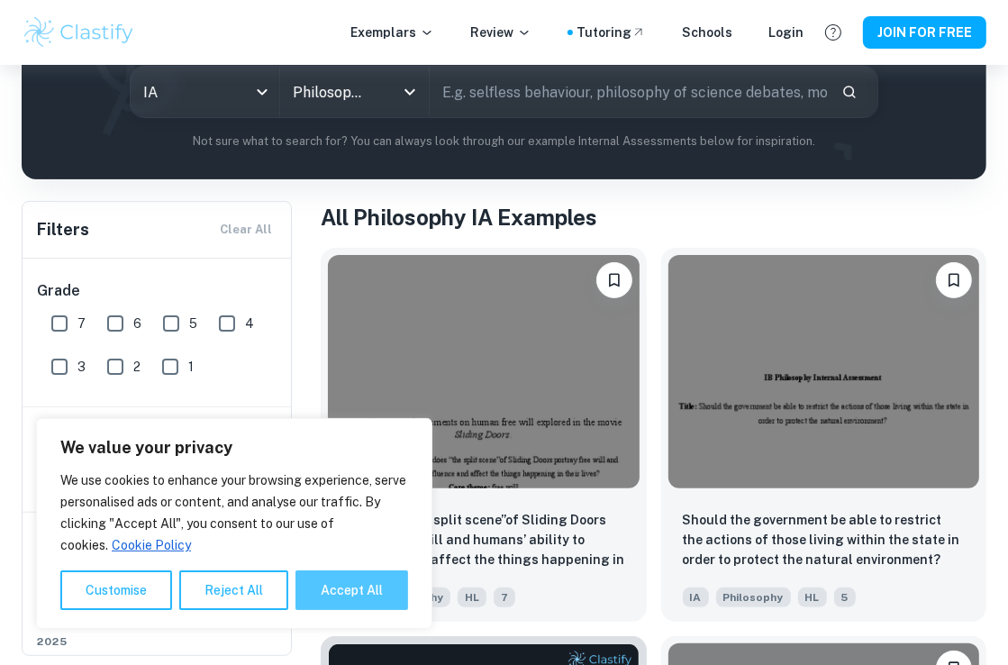 The image size is (1008, 665). What do you see at coordinates (924, 32) in the screenshot?
I see `button: JOIN FOR FREE` at bounding box center [924, 32].